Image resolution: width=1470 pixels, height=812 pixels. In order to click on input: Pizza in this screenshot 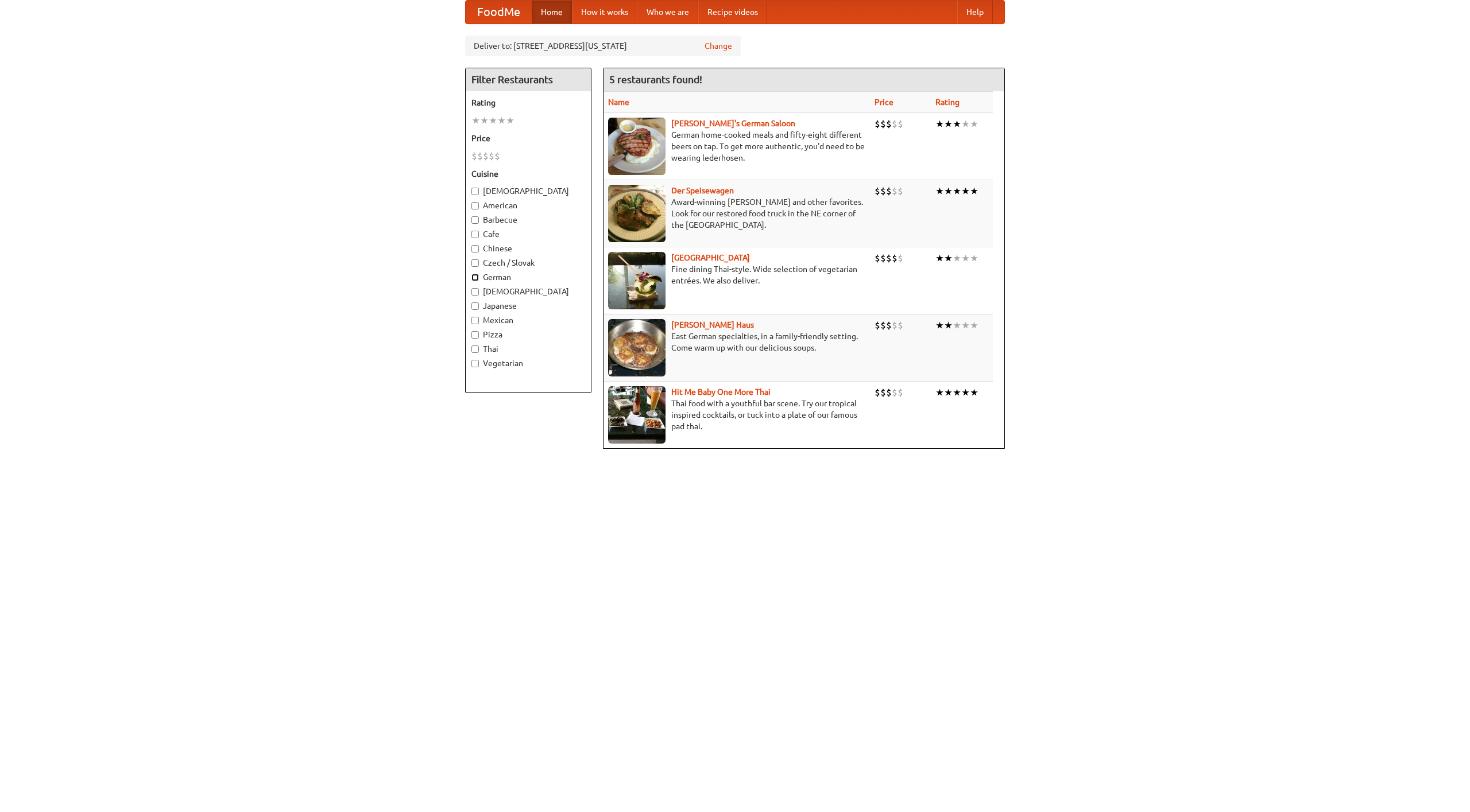, I will do `click(475, 335)`.